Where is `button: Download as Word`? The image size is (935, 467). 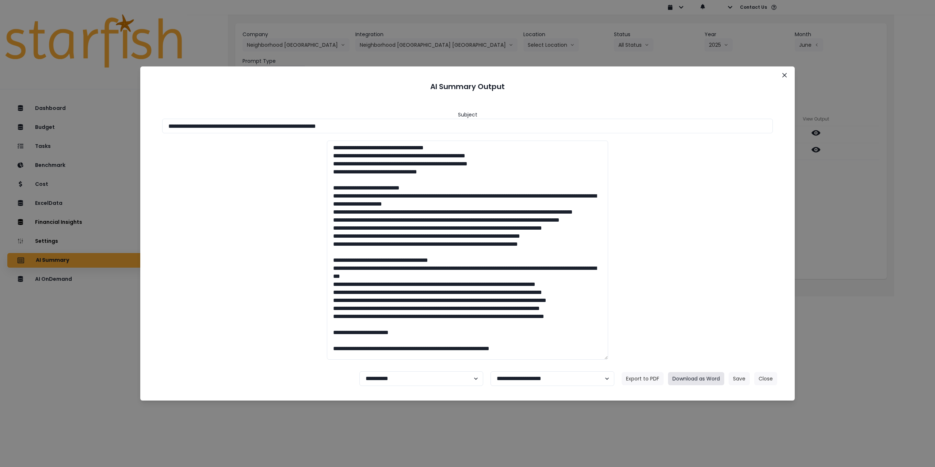 button: Download as Word is located at coordinates (696, 379).